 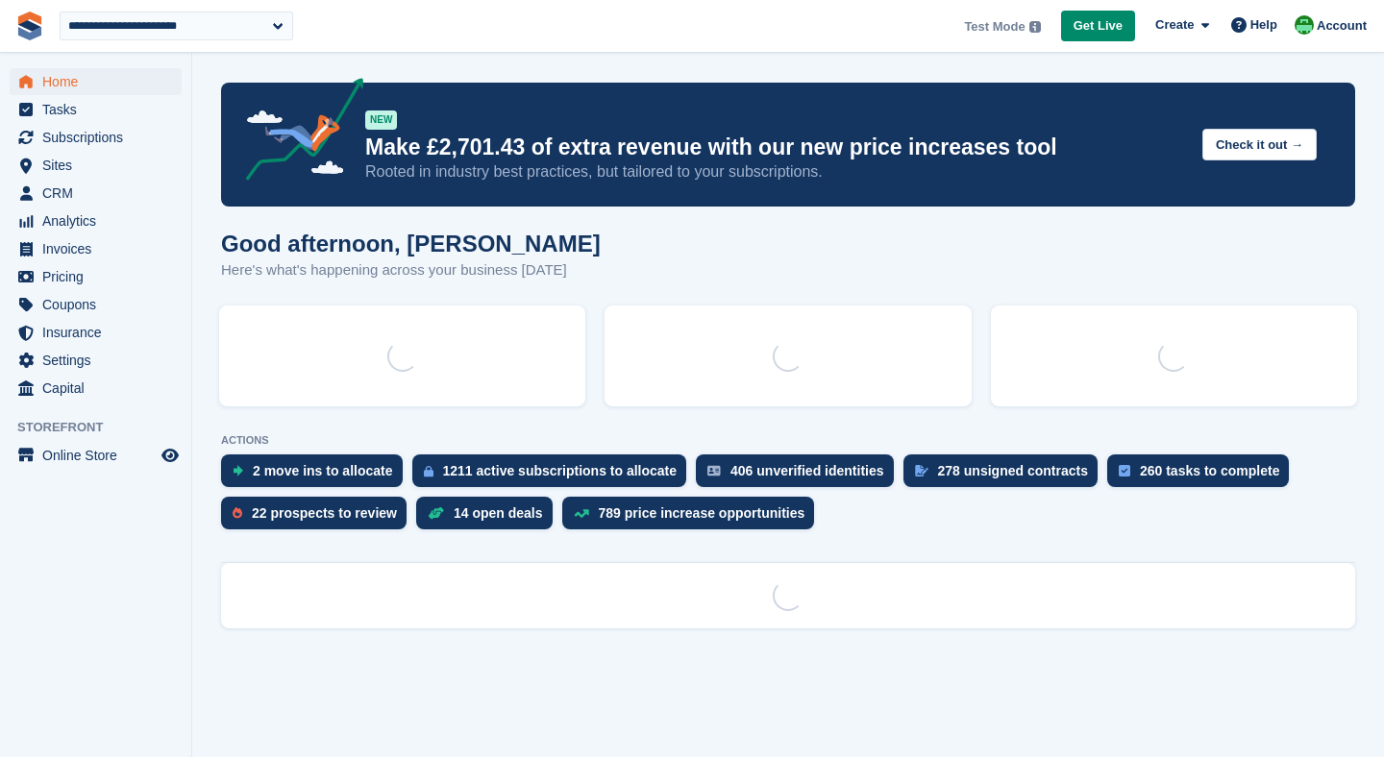 I want to click on img: verify_identity-adf6edd0f0f0b5bbfe63781bf79b02c33cf7c696d77639b501bdc392416b5a36.svg, so click(x=714, y=471).